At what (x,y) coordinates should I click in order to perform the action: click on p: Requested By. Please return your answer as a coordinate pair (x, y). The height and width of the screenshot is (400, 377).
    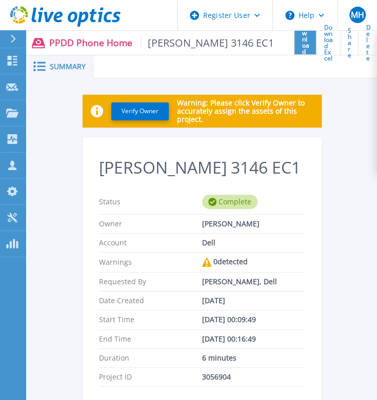
    Looking at the image, I should click on (150, 282).